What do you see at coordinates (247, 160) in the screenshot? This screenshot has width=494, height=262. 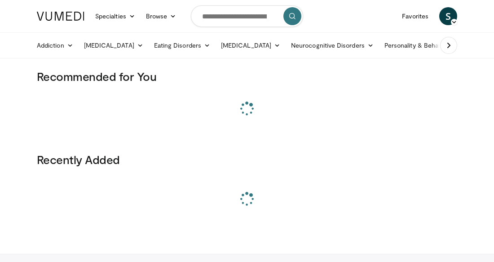 I see `h3: Recently Added` at bounding box center [247, 160].